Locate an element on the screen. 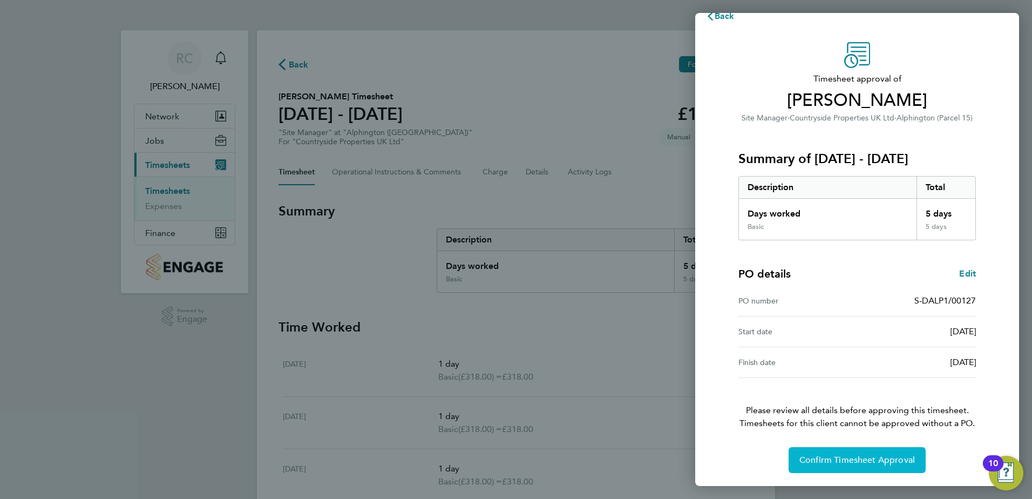  span: S-DALP1/00127 is located at coordinates (945, 300).